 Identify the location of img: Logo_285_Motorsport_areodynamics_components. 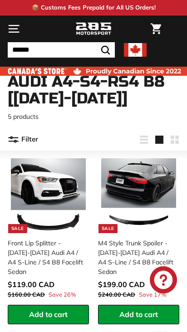
(93, 29).